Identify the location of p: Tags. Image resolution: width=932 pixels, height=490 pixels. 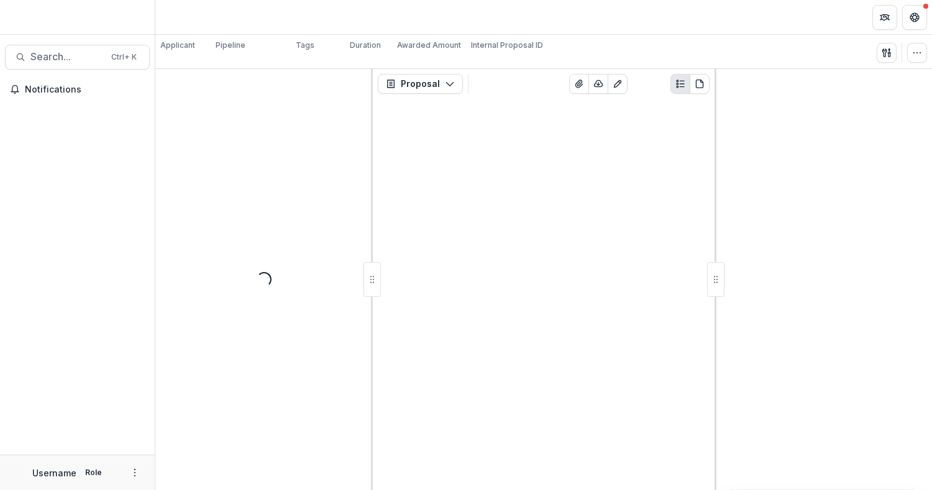
(305, 45).